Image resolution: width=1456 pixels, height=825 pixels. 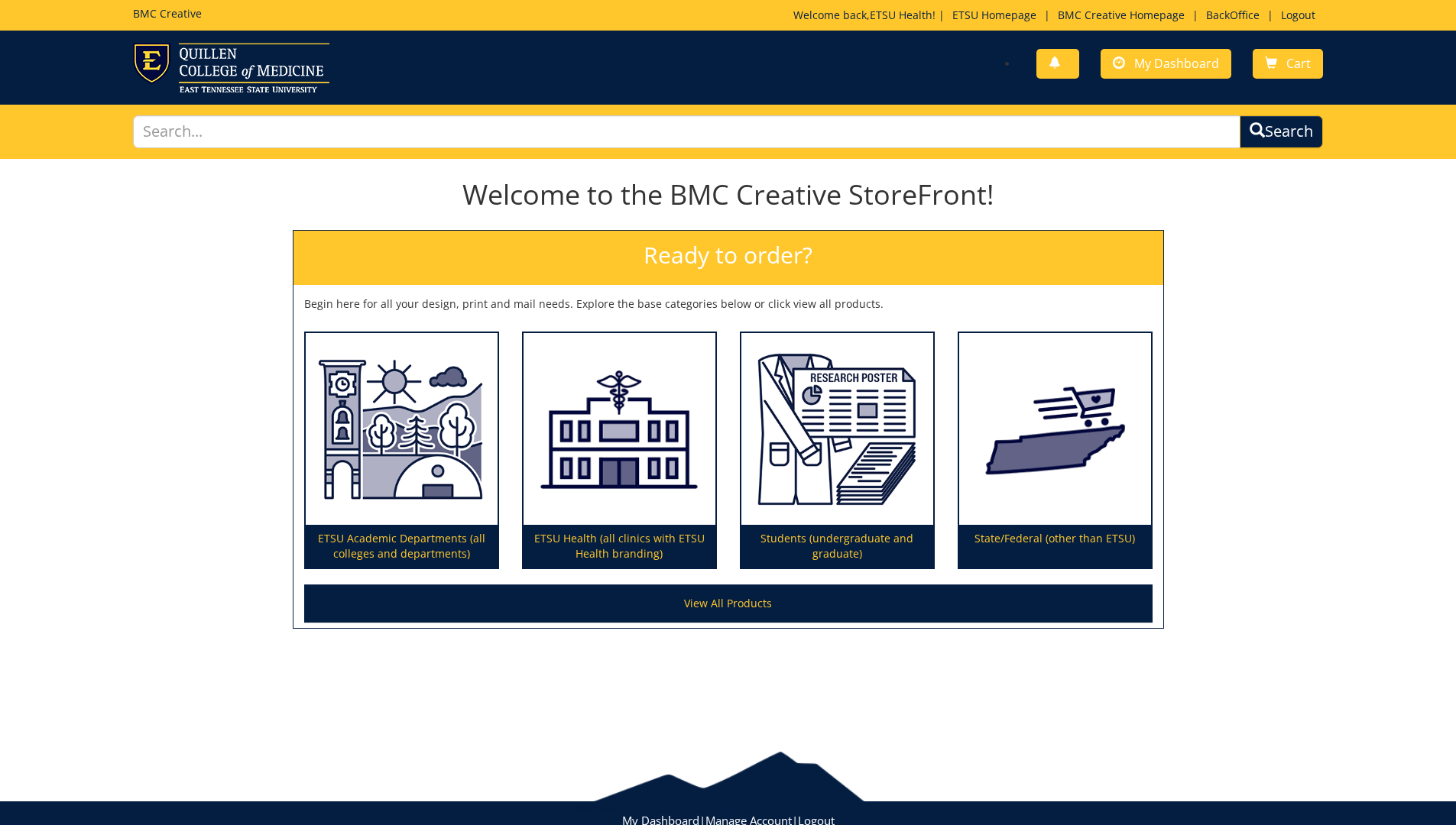 What do you see at coordinates (1176, 64) in the screenshot?
I see `span: My Dashboard` at bounding box center [1176, 64].